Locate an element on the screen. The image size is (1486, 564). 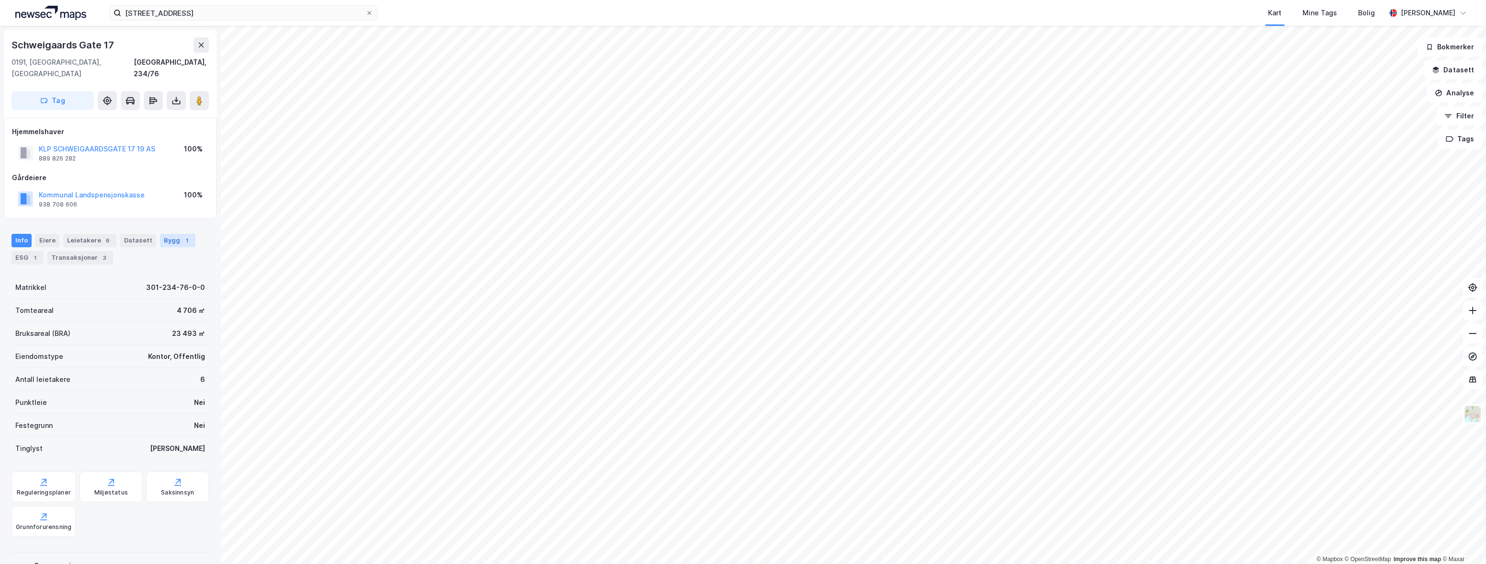
div: Transaksjoner is located at coordinates (80, 258).